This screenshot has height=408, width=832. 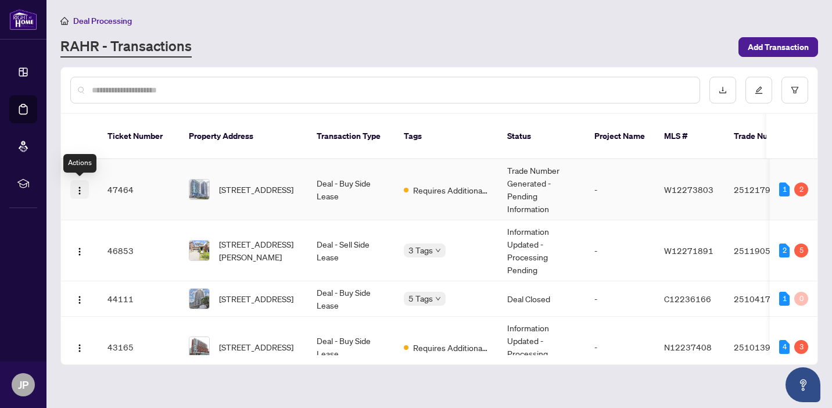 What do you see at coordinates (759, 90) in the screenshot?
I see `button: edit` at bounding box center [759, 90].